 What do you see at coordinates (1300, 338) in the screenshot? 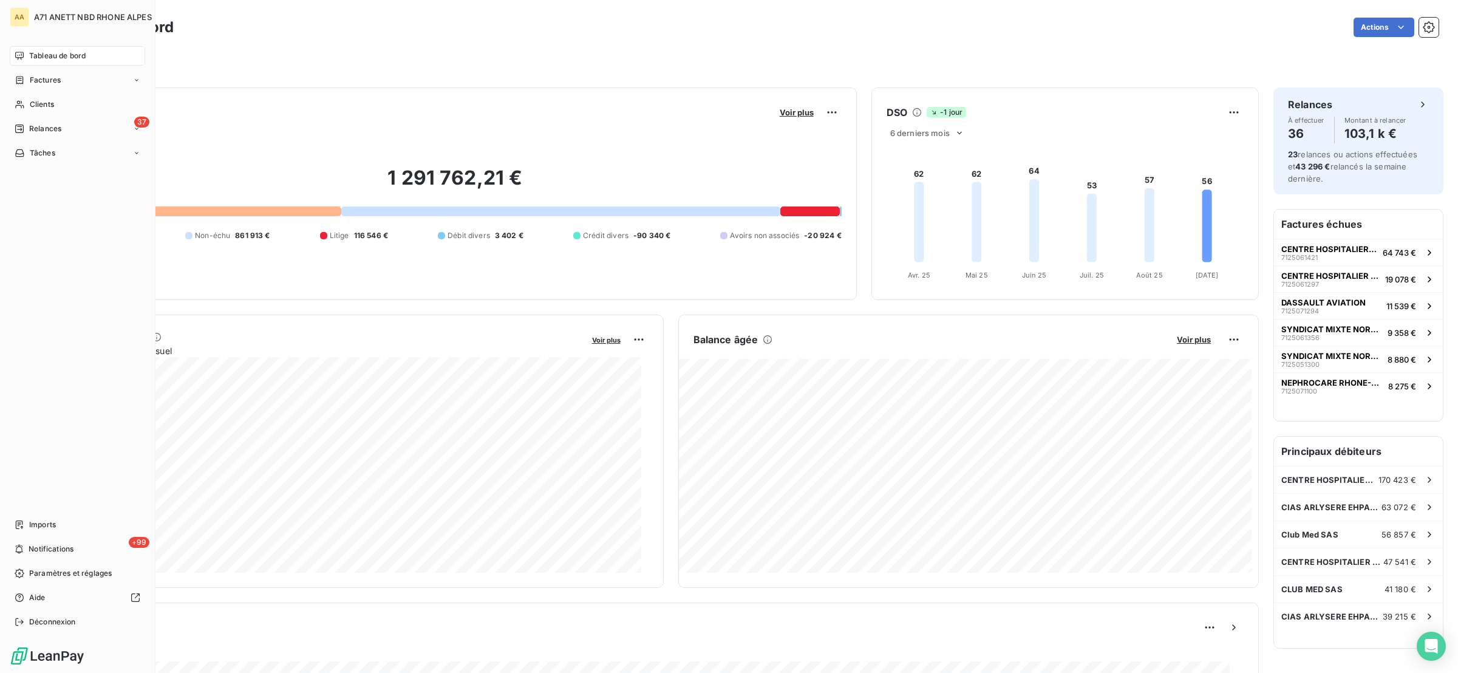
I see `span: 7125061356` at bounding box center [1300, 338].